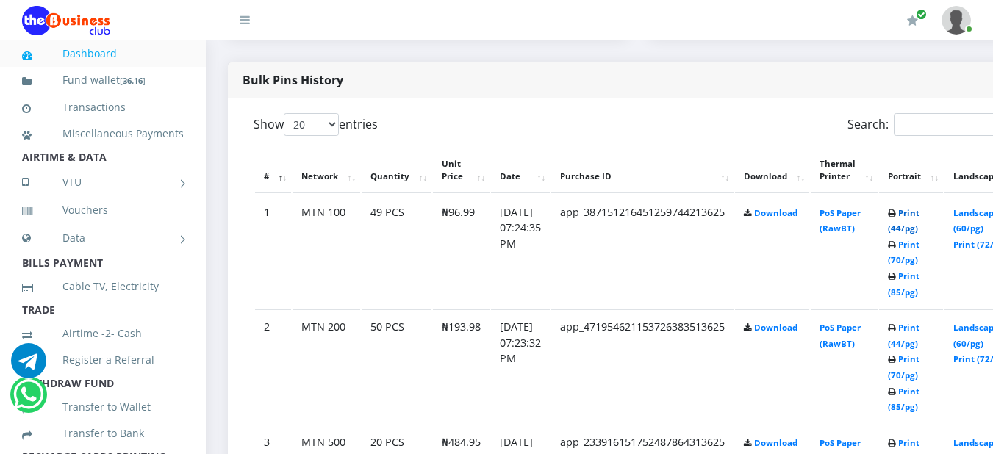 The image size is (993, 454). I want to click on td: app_471954621153726383513625, so click(643, 366).